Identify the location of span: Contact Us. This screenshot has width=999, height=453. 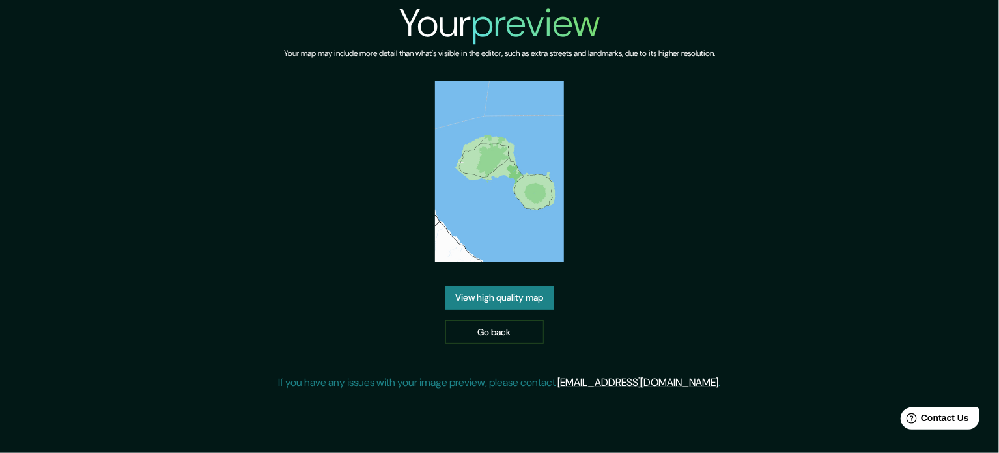
(62, 16).